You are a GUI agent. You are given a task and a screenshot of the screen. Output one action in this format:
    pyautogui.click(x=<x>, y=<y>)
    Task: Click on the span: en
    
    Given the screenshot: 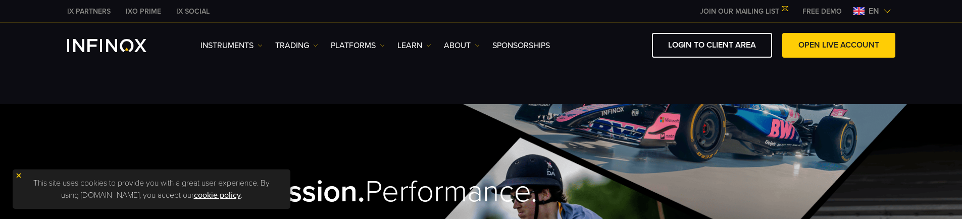 What is the action you would take?
    pyautogui.click(x=874, y=11)
    